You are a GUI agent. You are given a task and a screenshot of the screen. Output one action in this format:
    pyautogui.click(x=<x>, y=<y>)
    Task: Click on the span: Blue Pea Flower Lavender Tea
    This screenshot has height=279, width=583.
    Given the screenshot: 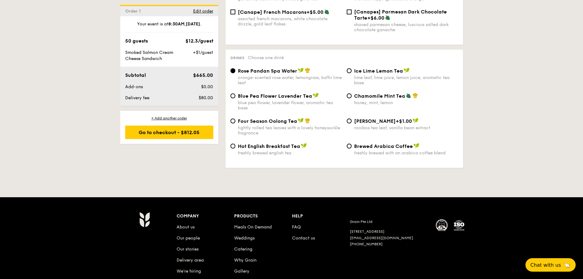 What is the action you would take?
    pyautogui.click(x=275, y=96)
    